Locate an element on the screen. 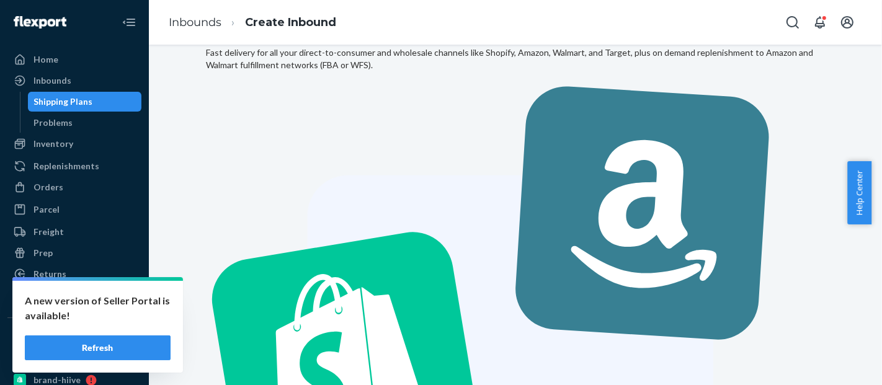  div: Shipping Plans is located at coordinates (63, 102).